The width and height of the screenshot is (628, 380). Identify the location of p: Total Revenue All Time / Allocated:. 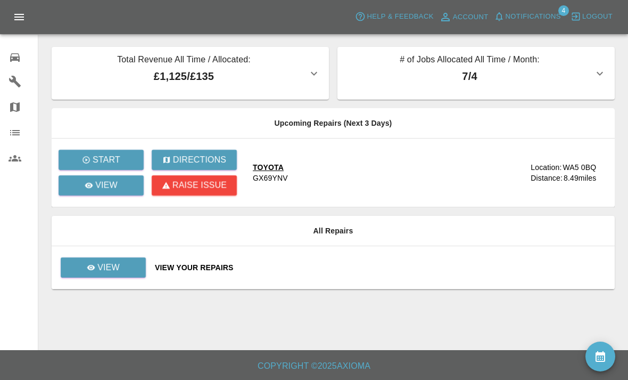
(184, 61).